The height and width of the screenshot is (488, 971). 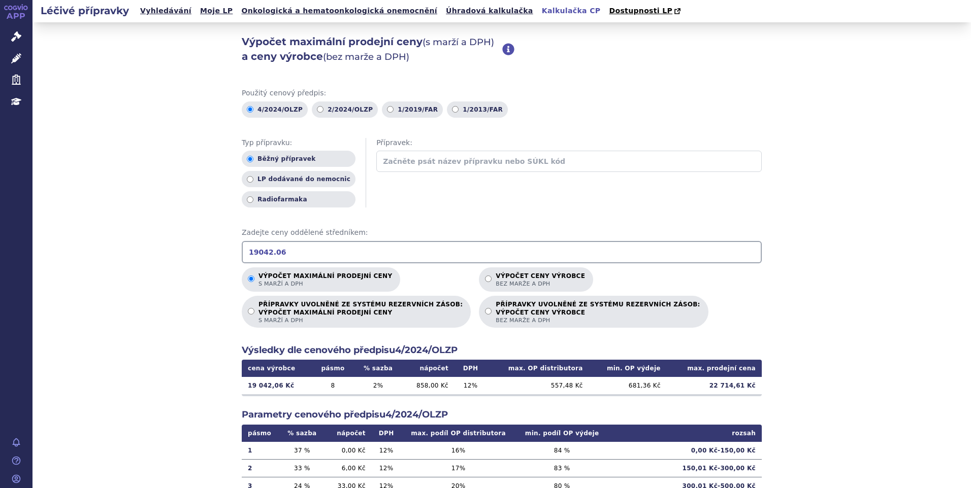 I want to click on span: Použitý cenový předpis:, so click(x=502, y=93).